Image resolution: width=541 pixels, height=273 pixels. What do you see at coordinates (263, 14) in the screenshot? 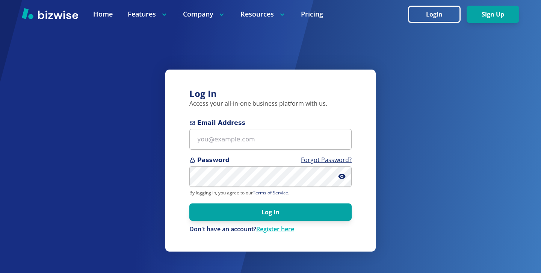
I see `p: Resources` at bounding box center [263, 14].